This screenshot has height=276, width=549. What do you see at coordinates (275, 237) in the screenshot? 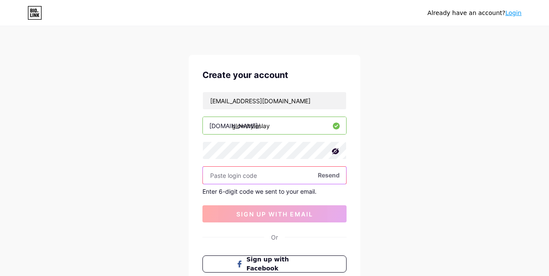
I see `div: Or` at bounding box center [275, 237].